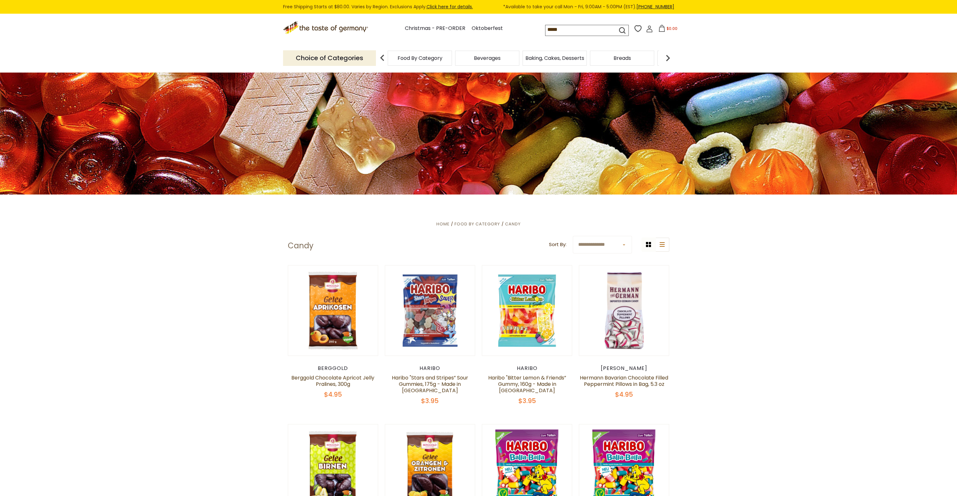 The image size is (957, 496). I want to click on span: Baking, Cakes, Desserts, so click(555, 58).